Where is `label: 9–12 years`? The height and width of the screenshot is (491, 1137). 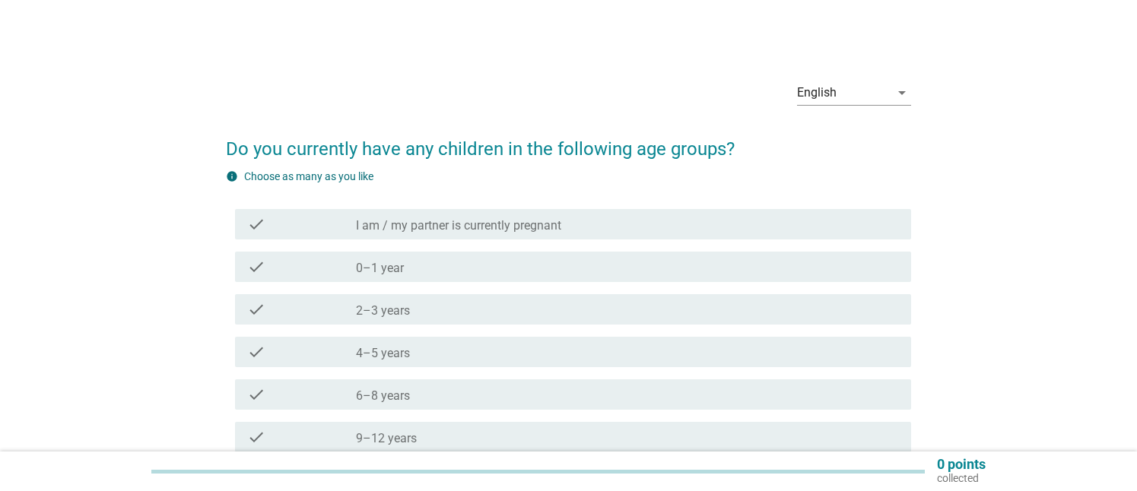
label: 9–12 years is located at coordinates (386, 439).